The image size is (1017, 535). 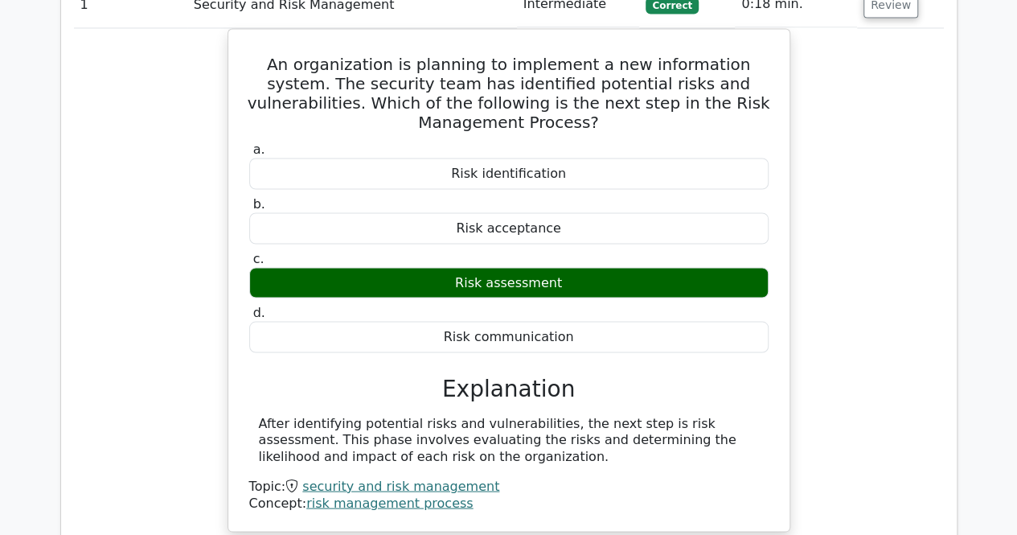 I want to click on span: c., so click(x=259, y=257).